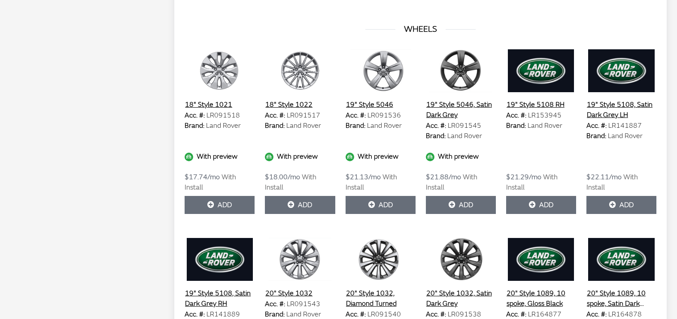 The height and width of the screenshot is (319, 677). What do you see at coordinates (621, 110) in the screenshot?
I see `button: 19" Style 5108, Satin Dark Grey LH` at bounding box center [621, 110].